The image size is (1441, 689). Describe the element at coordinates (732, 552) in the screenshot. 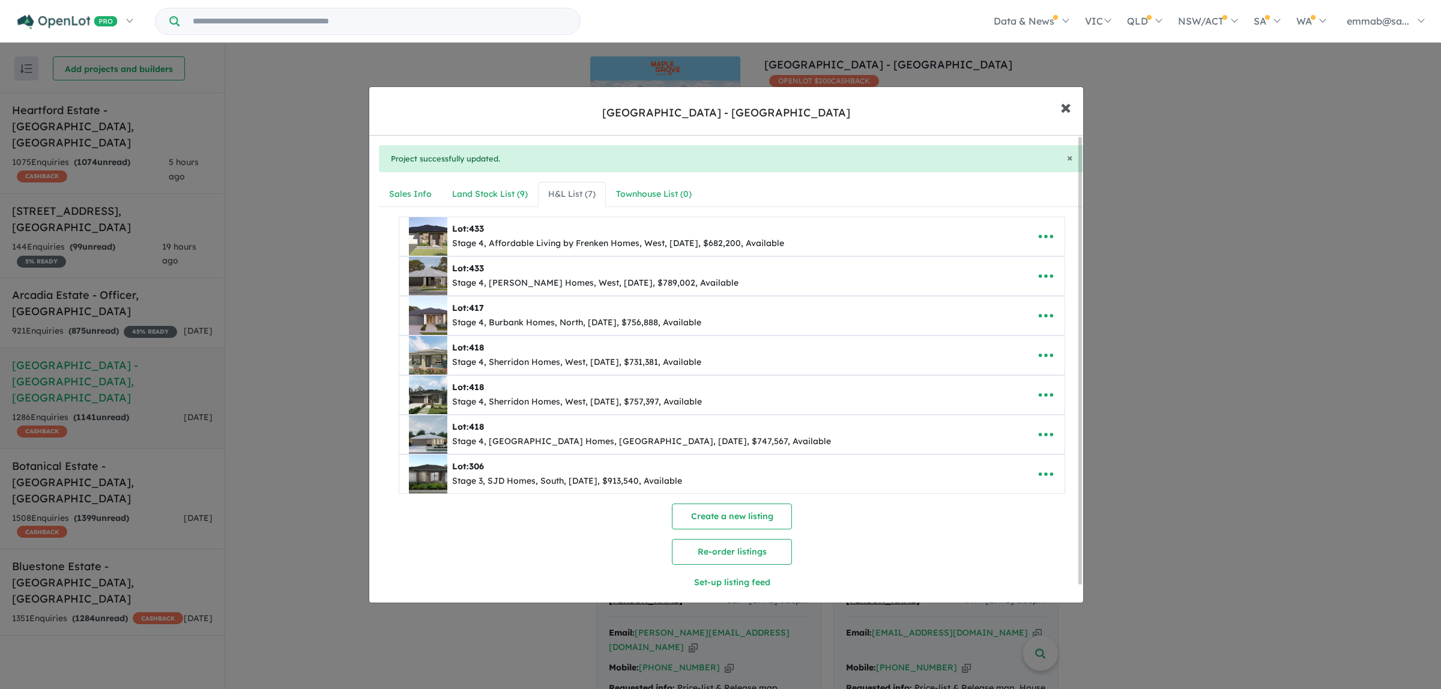

I see `button: Re-order listings` at that location.